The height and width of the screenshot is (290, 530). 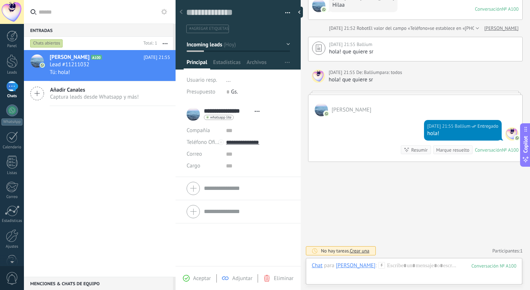 I want to click on span: Crear una, so click(x=359, y=251).